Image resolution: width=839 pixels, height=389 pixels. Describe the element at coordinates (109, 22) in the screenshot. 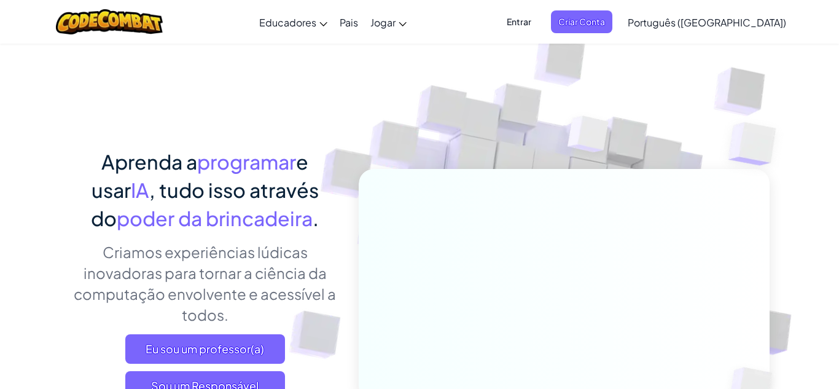

I see `a: Logotipo do CodeCombat` at that location.